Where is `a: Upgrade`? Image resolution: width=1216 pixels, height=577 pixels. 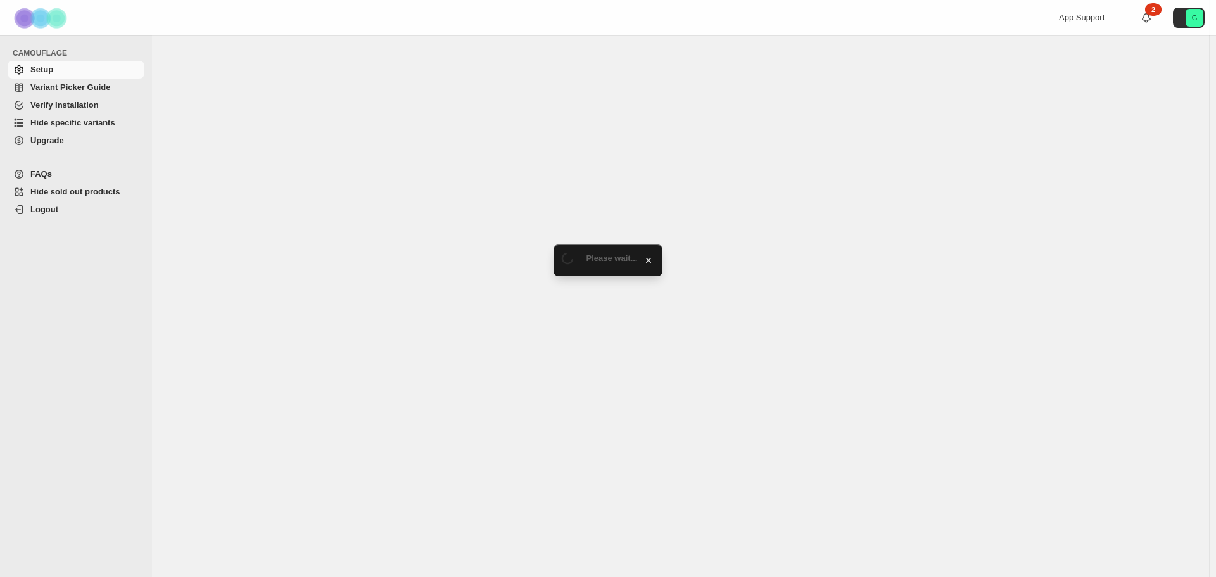 a: Upgrade is located at coordinates (76, 141).